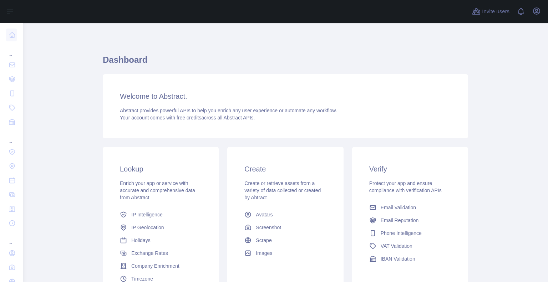  I want to click on a: Email Reputation, so click(410, 221).